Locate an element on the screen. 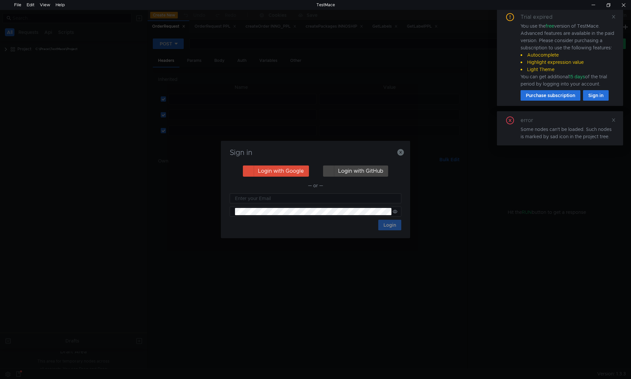  li: Light Theme is located at coordinates (568, 69).